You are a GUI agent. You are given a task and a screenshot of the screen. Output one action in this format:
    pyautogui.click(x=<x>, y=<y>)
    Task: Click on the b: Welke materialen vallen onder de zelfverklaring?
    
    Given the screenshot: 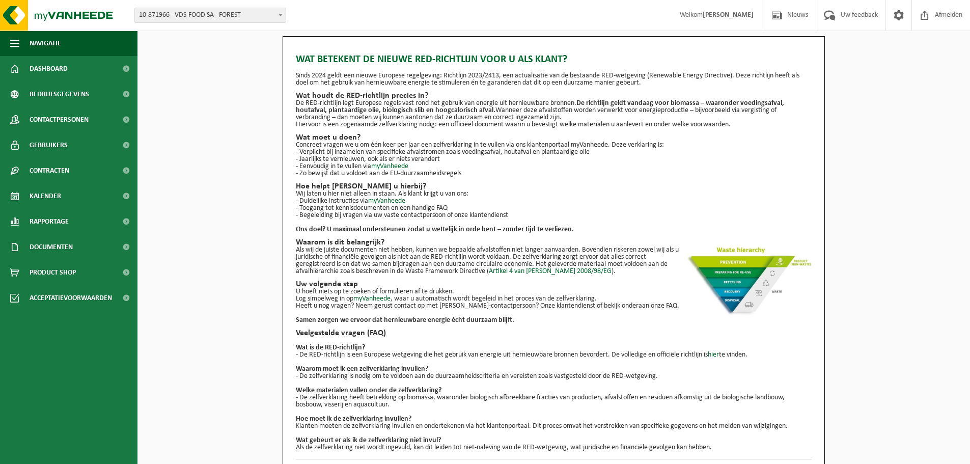 What is the action you would take?
    pyautogui.click(x=369, y=390)
    